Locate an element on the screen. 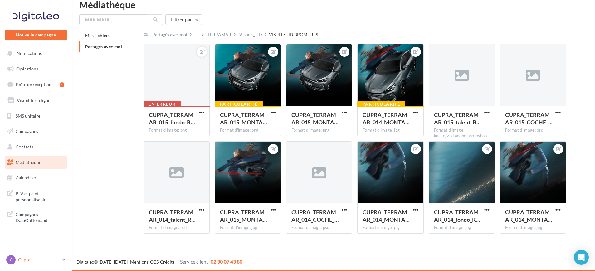 The image size is (595, 271). a: Calendrier is located at coordinates (36, 178).